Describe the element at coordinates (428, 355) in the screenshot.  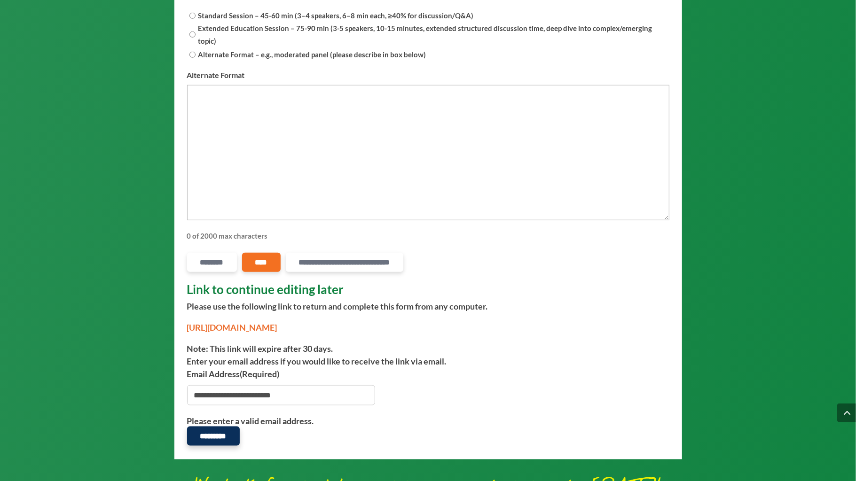
I see `p: Note: This link will expire after 30 days. Enter your email address if you would like to receive ...` at that location.